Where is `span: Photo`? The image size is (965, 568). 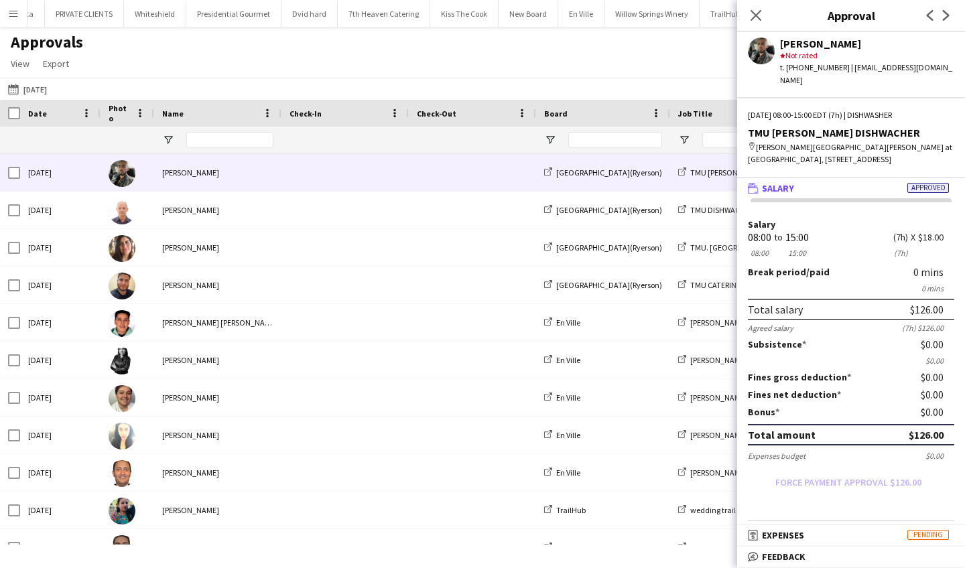 span: Photo is located at coordinates (119, 113).